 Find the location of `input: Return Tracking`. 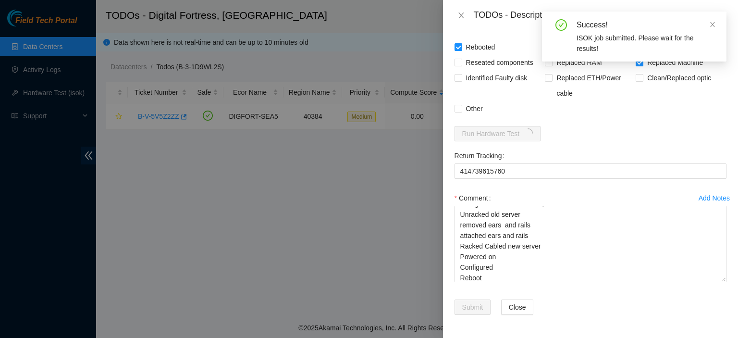

input: Return Tracking is located at coordinates (591, 171).